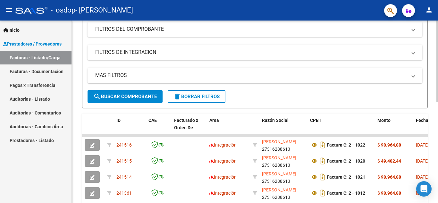 This screenshot has width=438, height=203. What do you see at coordinates (196, 96) in the screenshot?
I see `span: Borrar Filtros` at bounding box center [196, 96].